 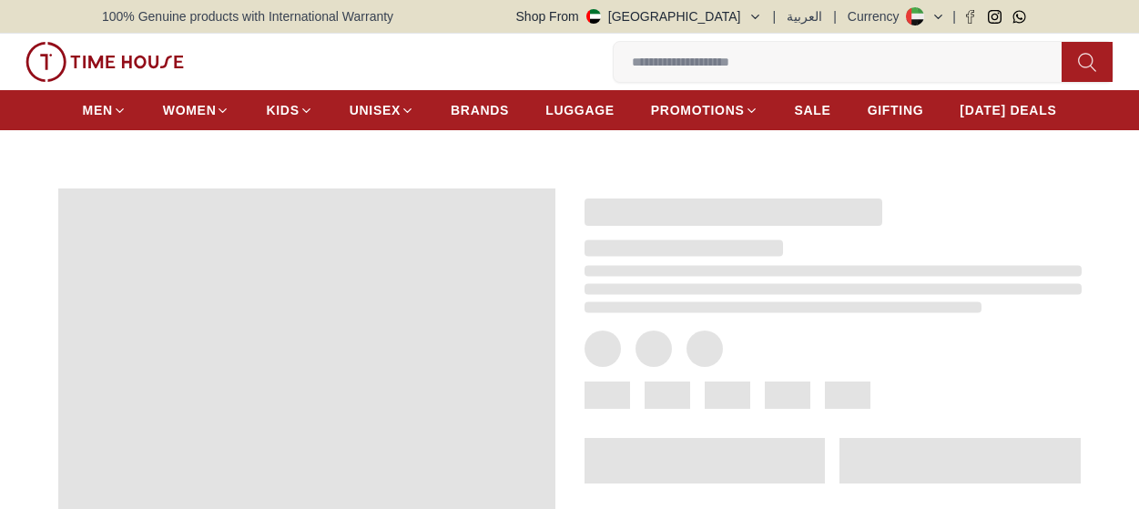 What do you see at coordinates (994, 16) in the screenshot?
I see `a: Instagram` at bounding box center [994, 16].